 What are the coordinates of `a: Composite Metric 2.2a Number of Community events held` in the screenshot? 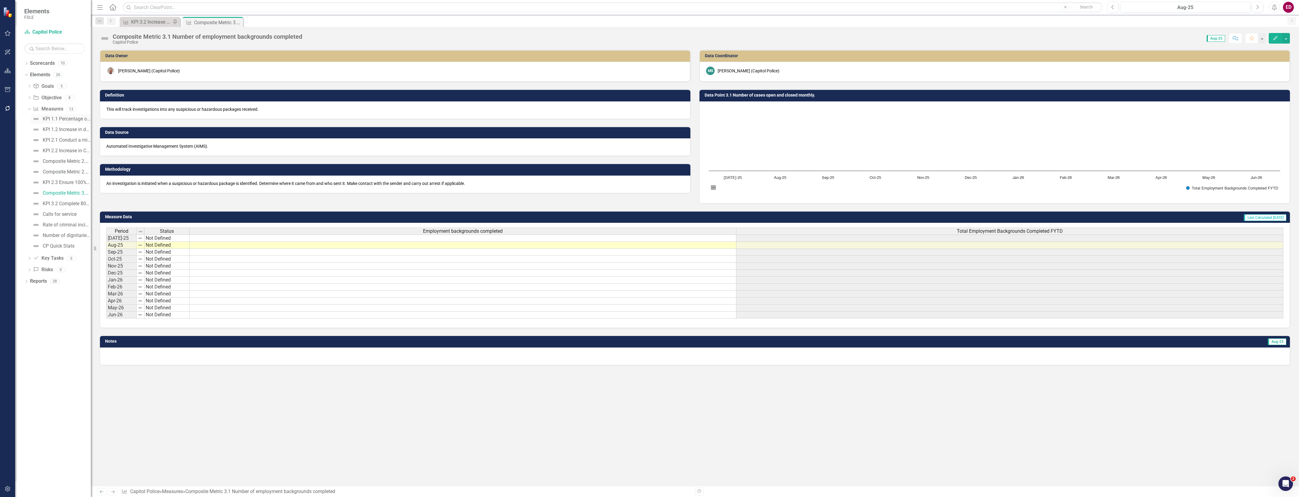 It's located at (61, 161).